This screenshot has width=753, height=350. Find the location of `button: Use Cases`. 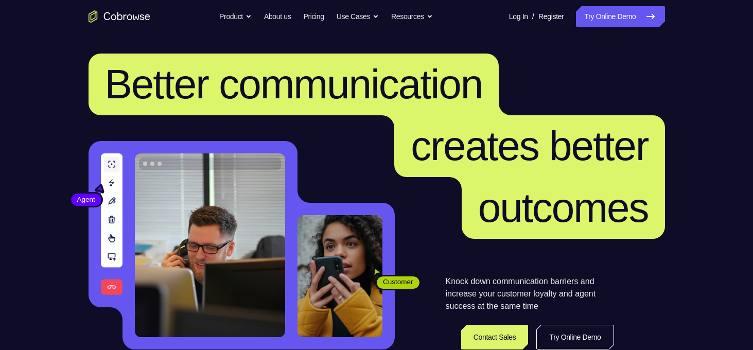

button: Use Cases is located at coordinates (358, 16).